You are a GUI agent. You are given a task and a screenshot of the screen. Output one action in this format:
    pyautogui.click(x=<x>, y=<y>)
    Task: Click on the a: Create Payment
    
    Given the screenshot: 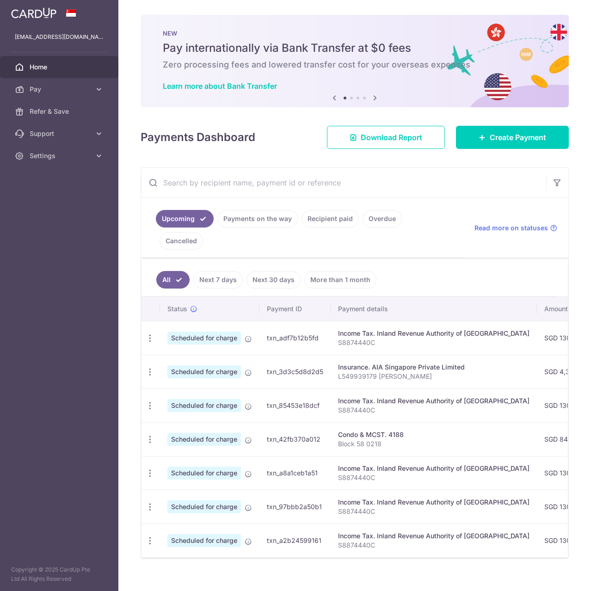 What is the action you would take?
    pyautogui.click(x=512, y=137)
    